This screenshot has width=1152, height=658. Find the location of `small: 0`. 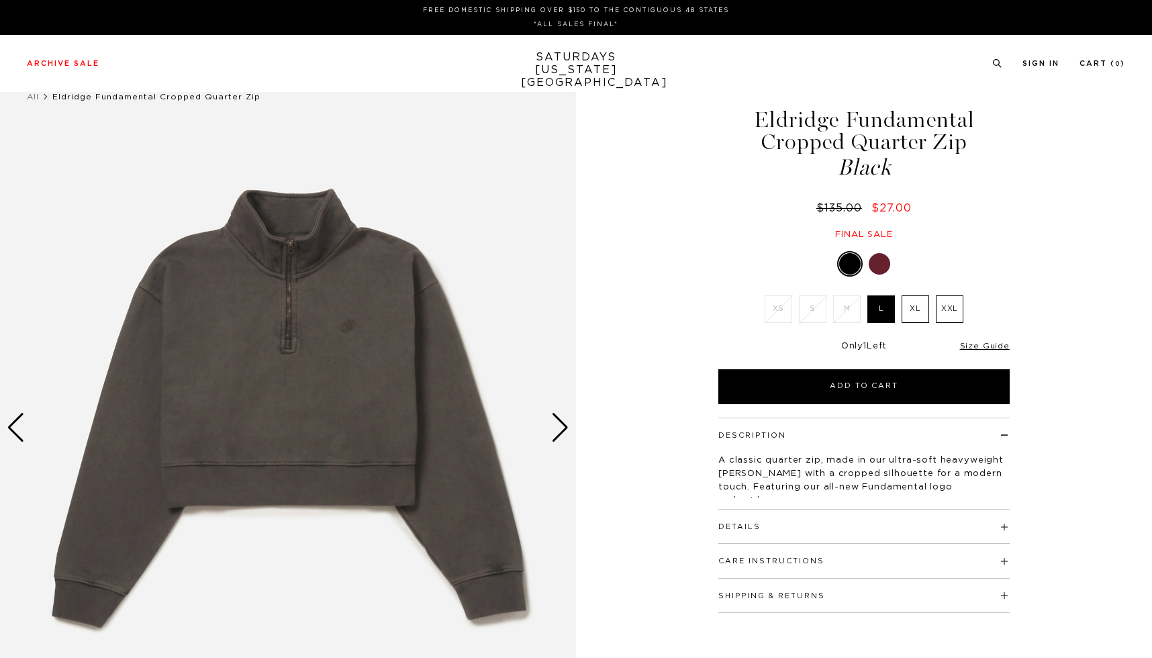

small: 0 is located at coordinates (1118, 64).